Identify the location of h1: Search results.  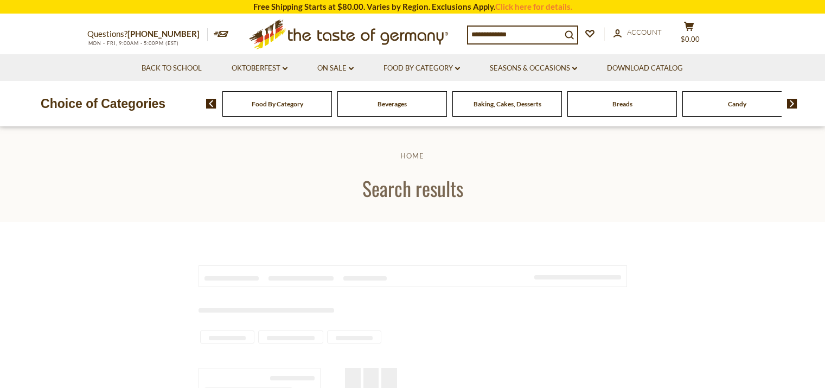
(412, 188).